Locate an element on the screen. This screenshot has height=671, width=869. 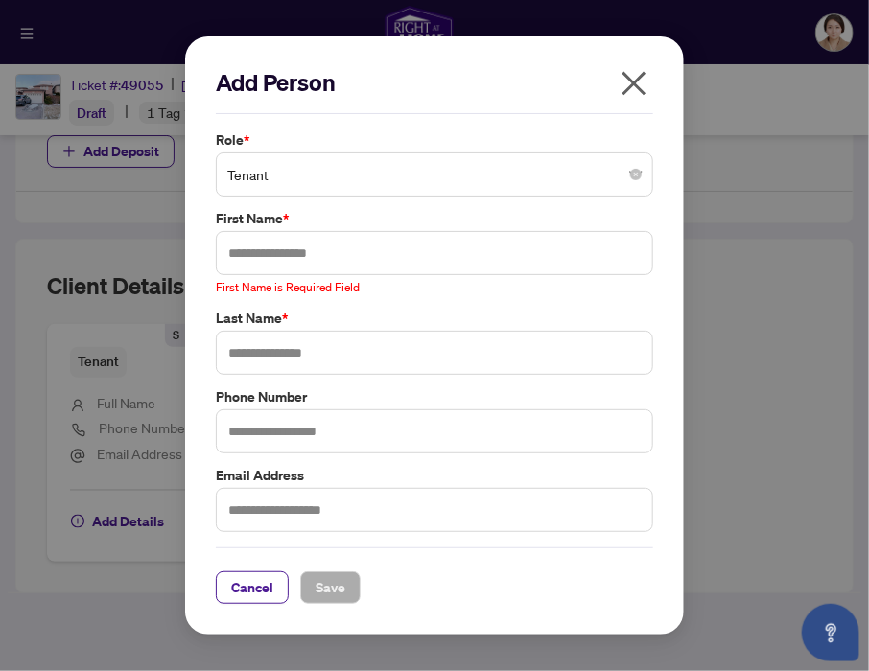
label: First Name is located at coordinates (435, 219).